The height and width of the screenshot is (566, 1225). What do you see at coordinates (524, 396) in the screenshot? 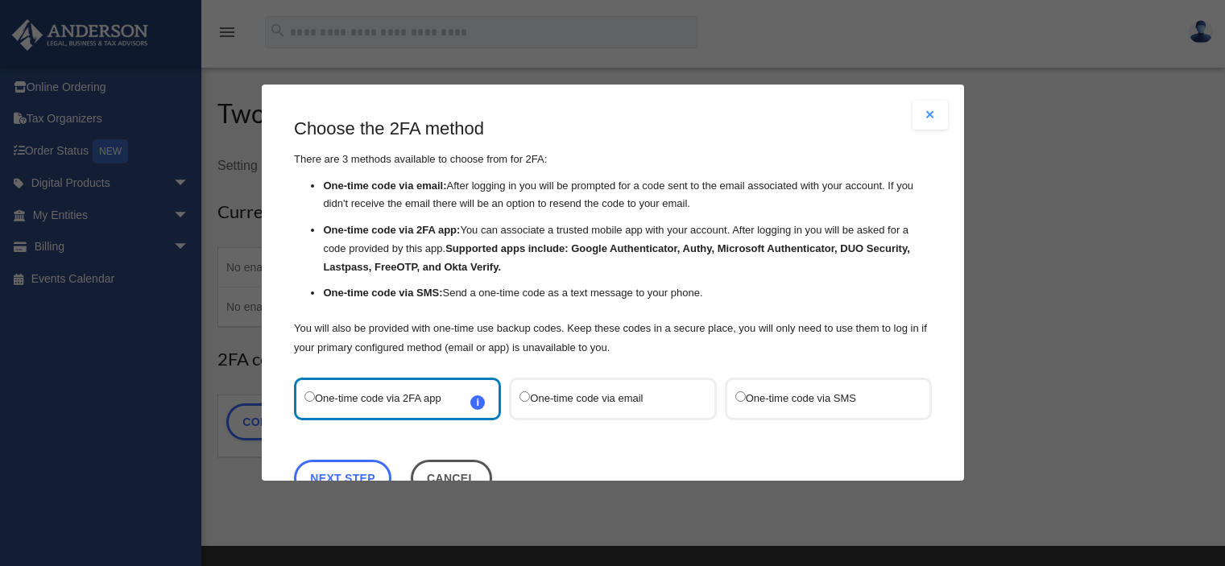
I see `input: One-time code via email` at bounding box center [524, 396].